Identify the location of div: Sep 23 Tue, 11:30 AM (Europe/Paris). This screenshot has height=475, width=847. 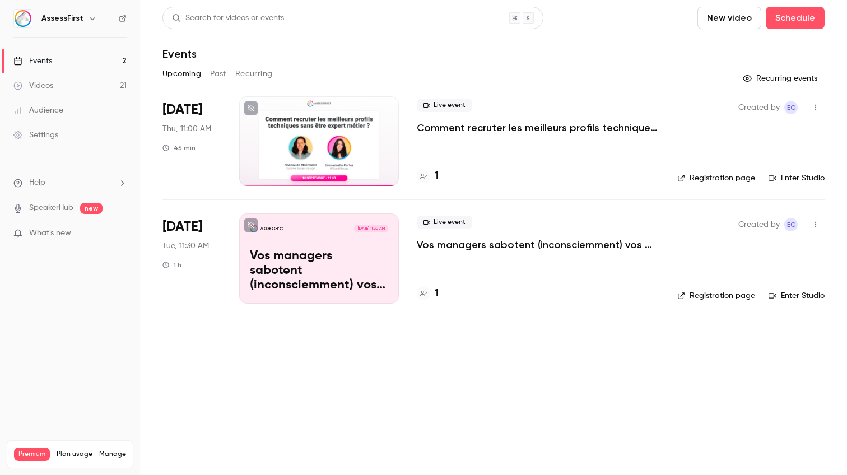
(192, 258).